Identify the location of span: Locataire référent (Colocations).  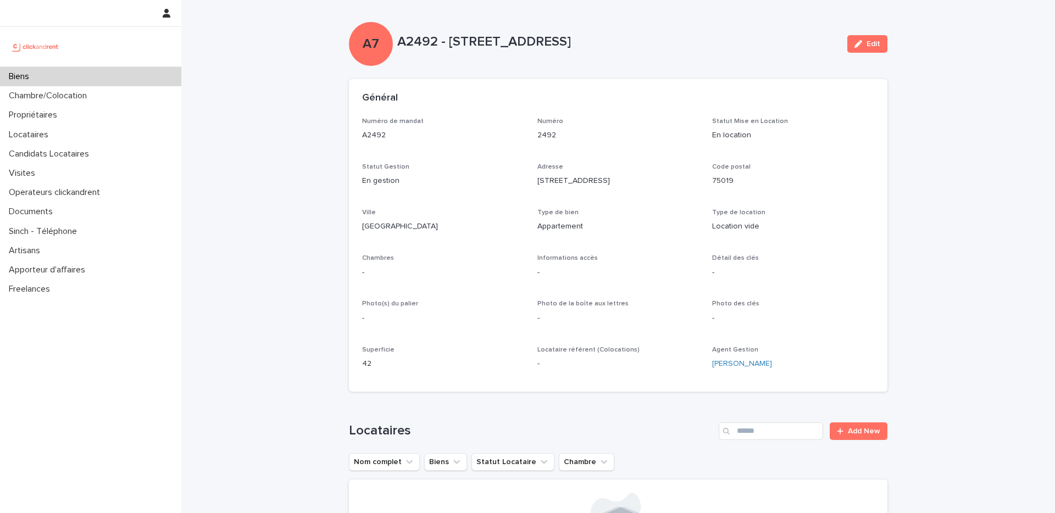
(589, 350).